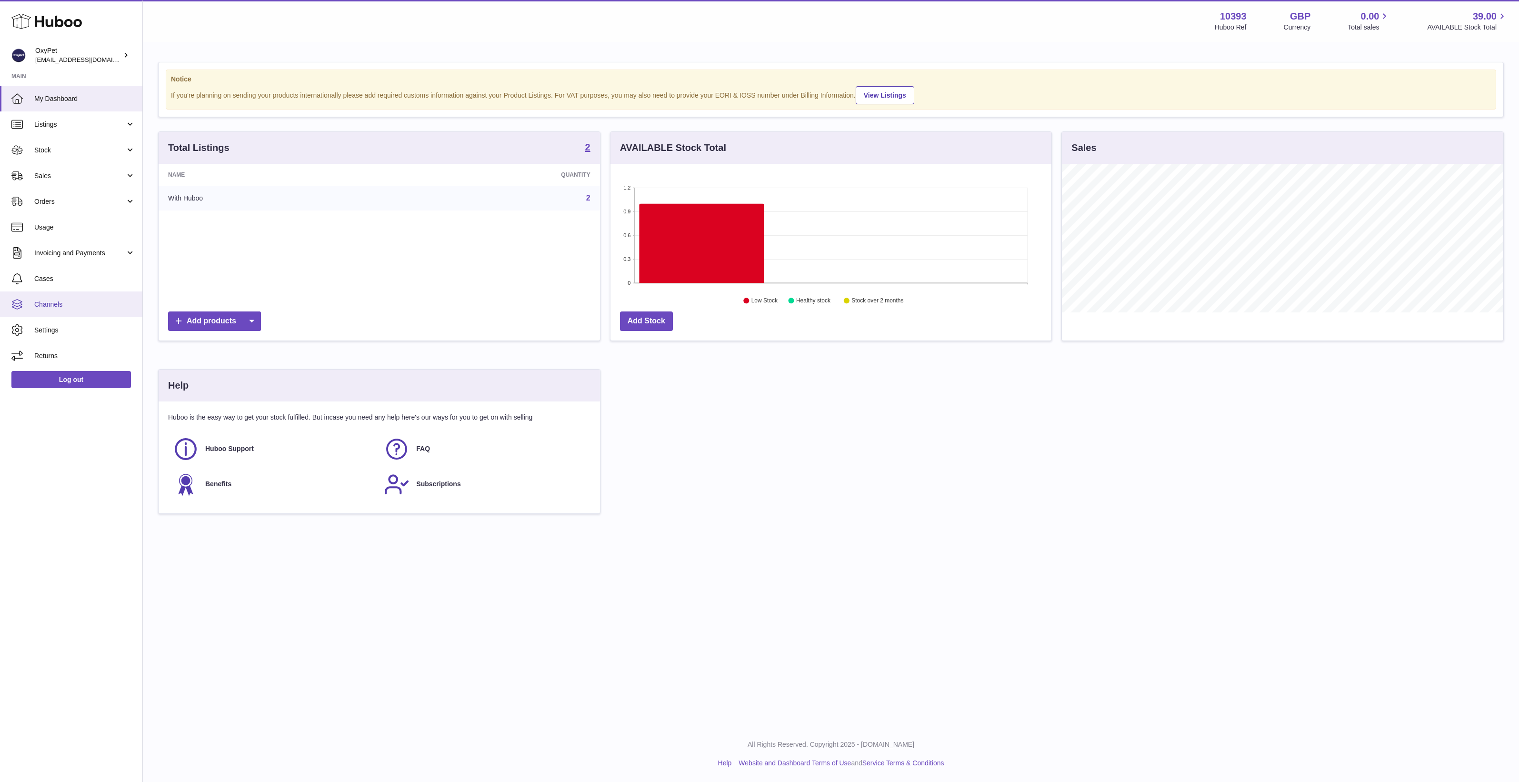 The image size is (1519, 782). I want to click on text: 0.6, so click(627, 235).